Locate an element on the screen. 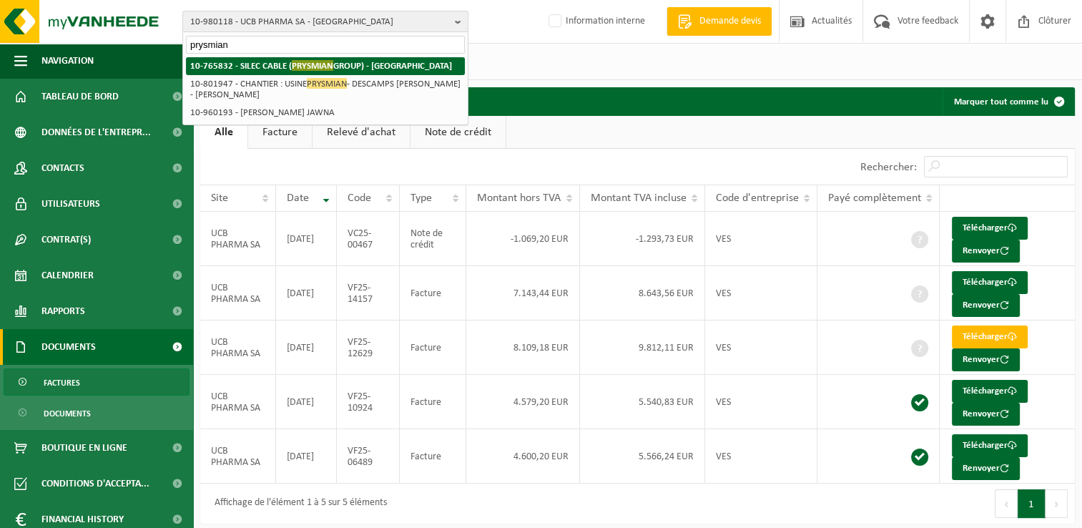 The width and height of the screenshot is (1082, 528). span: Date is located at coordinates (298, 198).